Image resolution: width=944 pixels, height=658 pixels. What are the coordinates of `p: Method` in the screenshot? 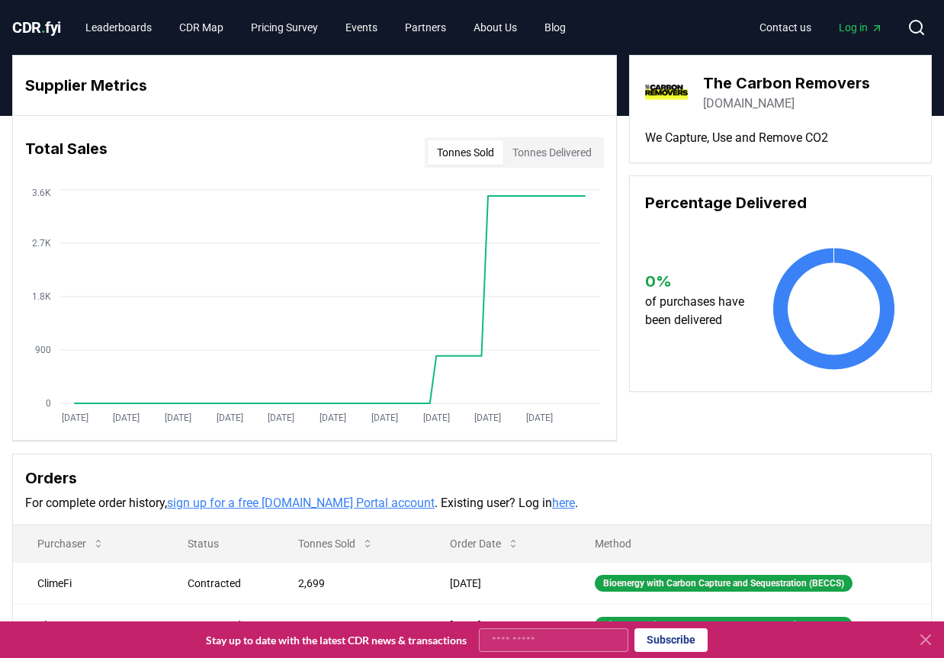 It's located at (750, 544).